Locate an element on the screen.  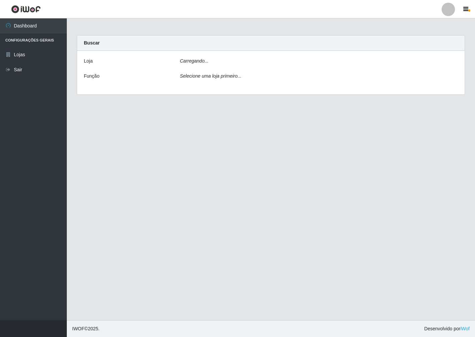
label: Função is located at coordinates (92, 76).